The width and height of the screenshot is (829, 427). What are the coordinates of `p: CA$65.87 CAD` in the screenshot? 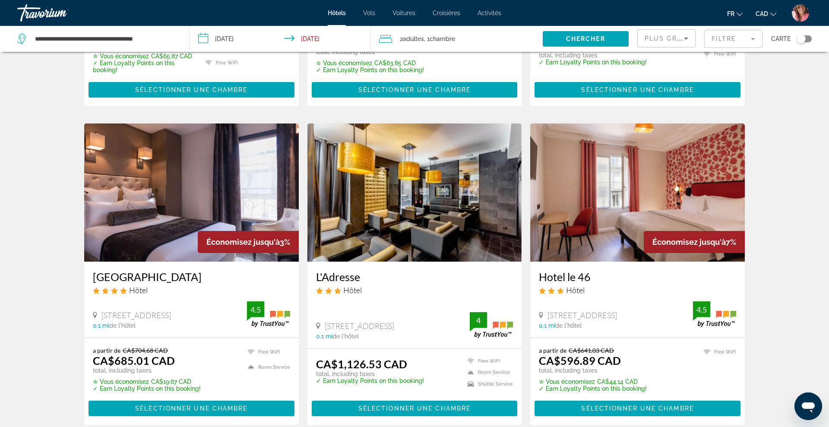 It's located at (144, 56).